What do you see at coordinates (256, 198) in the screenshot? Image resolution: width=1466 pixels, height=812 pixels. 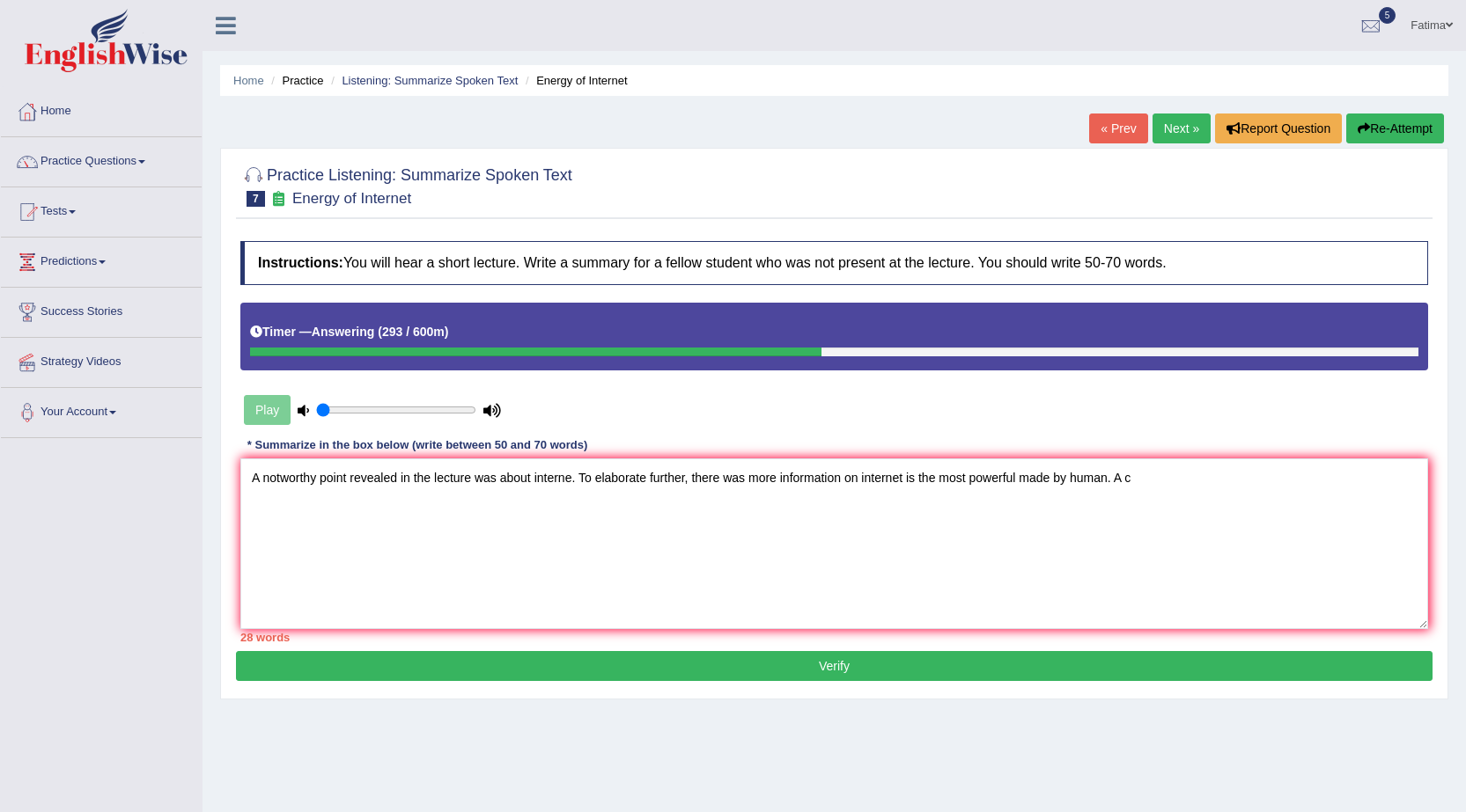 I see `span: 7` at bounding box center [256, 198].